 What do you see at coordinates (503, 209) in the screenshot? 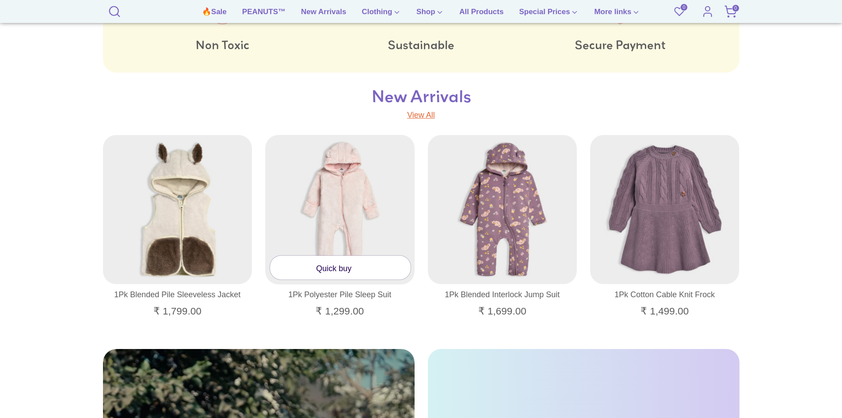
I see `a: 1Pk Blended Interlock Jump Suit Jump Suit 1` at bounding box center [503, 209].